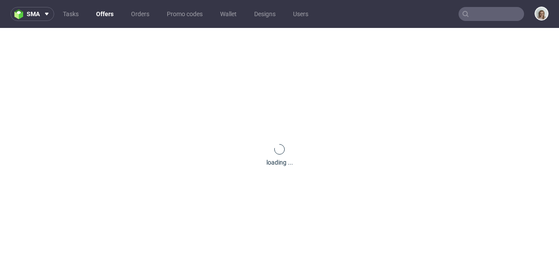 This screenshot has height=255, width=559. What do you see at coordinates (32, 14) in the screenshot?
I see `button: sma` at bounding box center [32, 14].